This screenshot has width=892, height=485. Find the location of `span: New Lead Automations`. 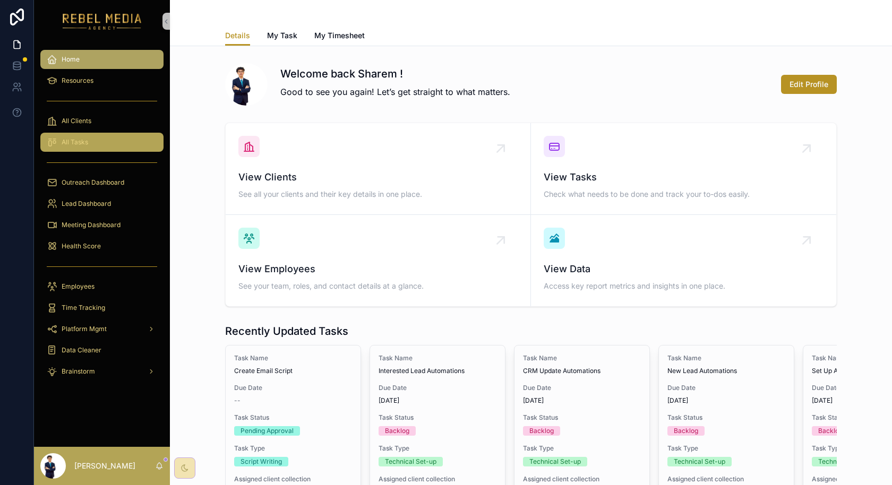

span: New Lead Automations is located at coordinates (726, 371).